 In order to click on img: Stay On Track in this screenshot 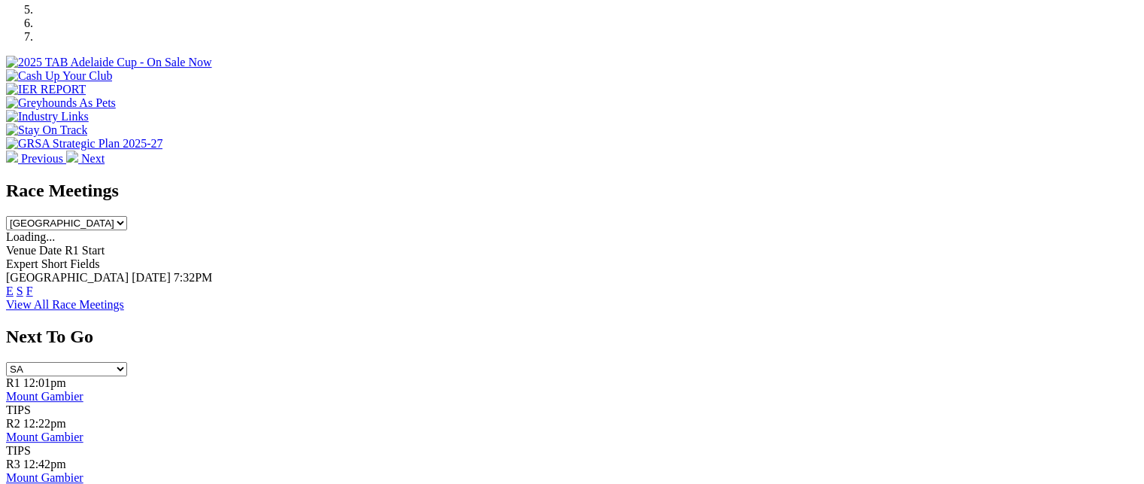, I will do `click(47, 130)`.